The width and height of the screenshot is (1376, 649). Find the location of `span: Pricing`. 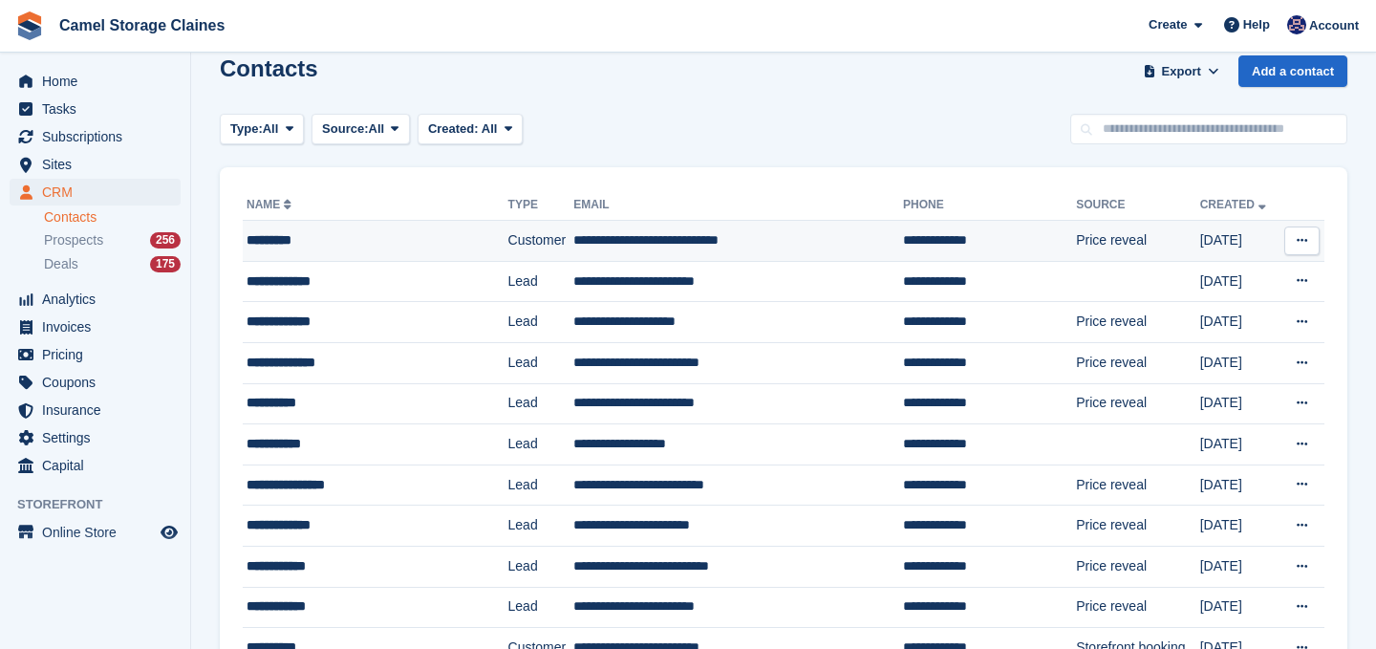

span: Pricing is located at coordinates (99, 354).